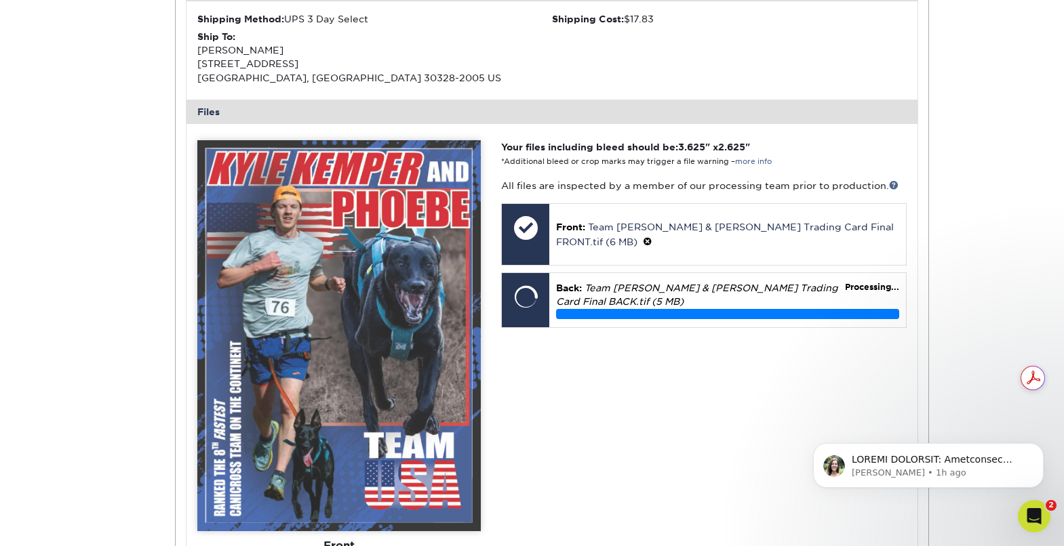  I want to click on span: 3.625, so click(691, 147).